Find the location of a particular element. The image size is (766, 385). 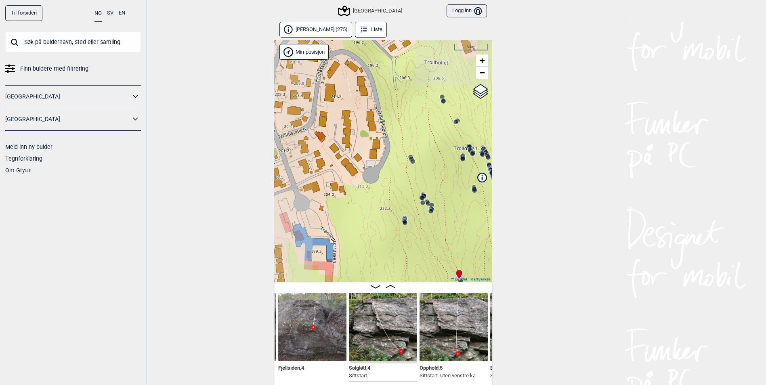

a: Tegnforklaring is located at coordinates (24, 159).